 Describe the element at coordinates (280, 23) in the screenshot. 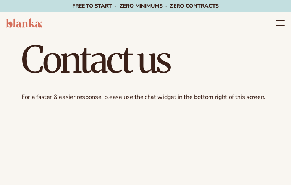

I see `summary: Menu` at that location.